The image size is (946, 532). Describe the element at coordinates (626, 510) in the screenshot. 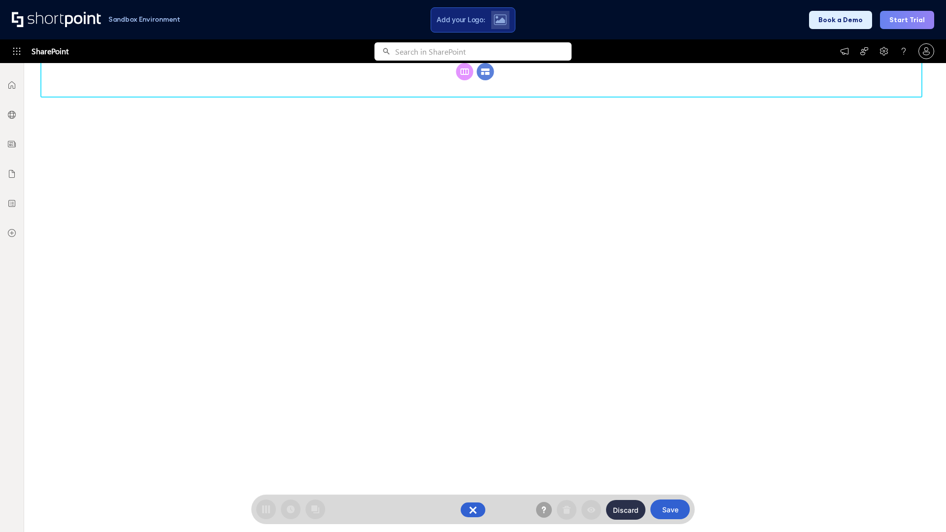

I see `button: Discard` at that location.